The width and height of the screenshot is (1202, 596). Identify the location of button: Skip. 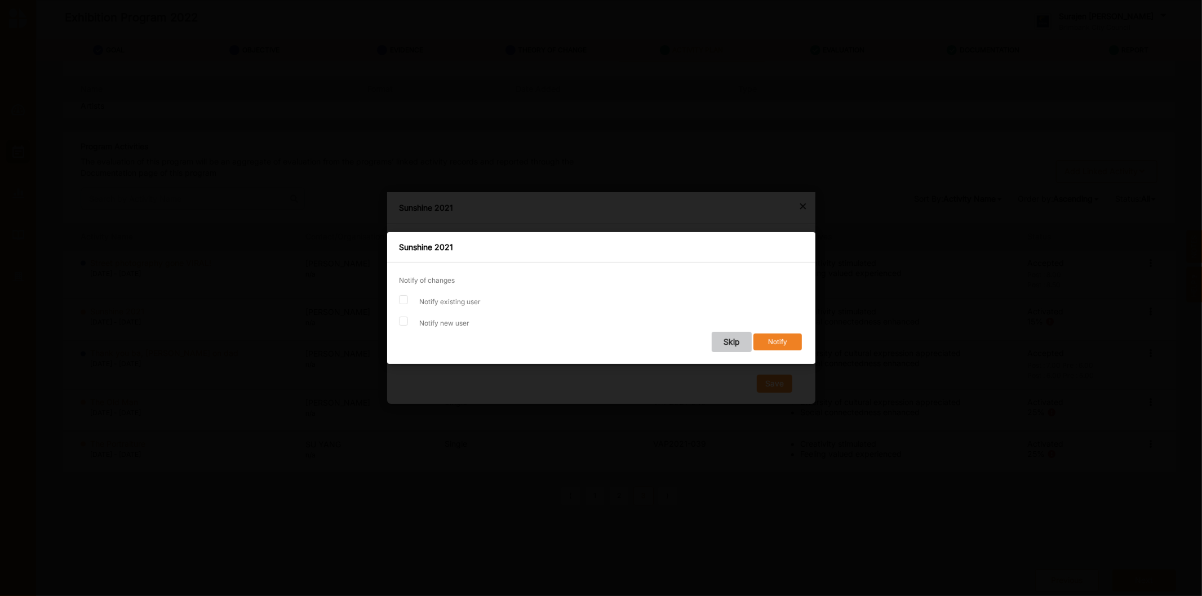
(731, 342).